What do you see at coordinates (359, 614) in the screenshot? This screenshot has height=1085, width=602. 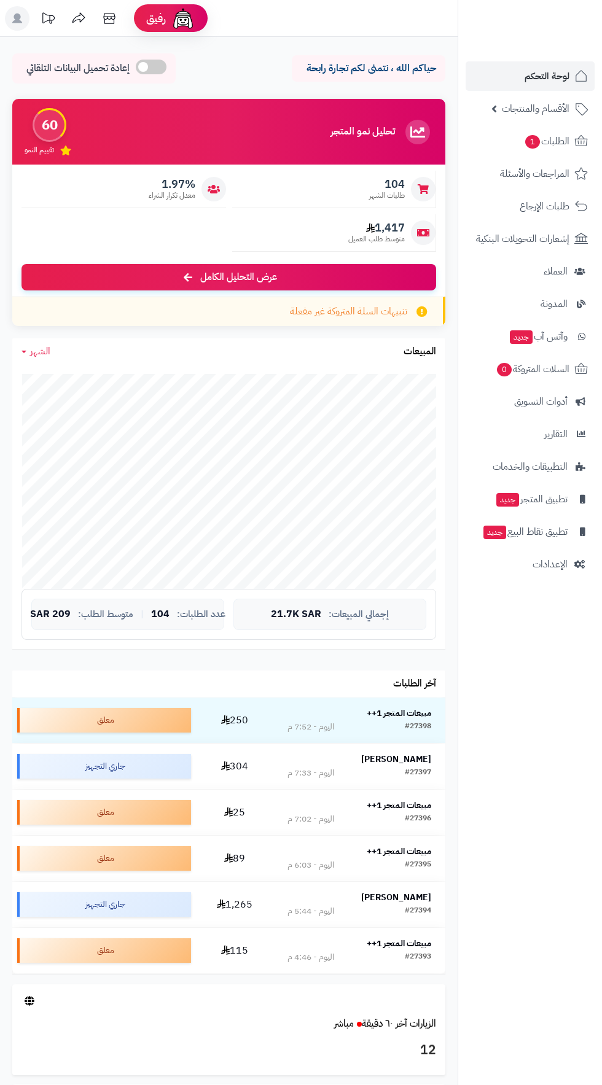 I see `span: إجمالي المبيعات:` at bounding box center [359, 614].